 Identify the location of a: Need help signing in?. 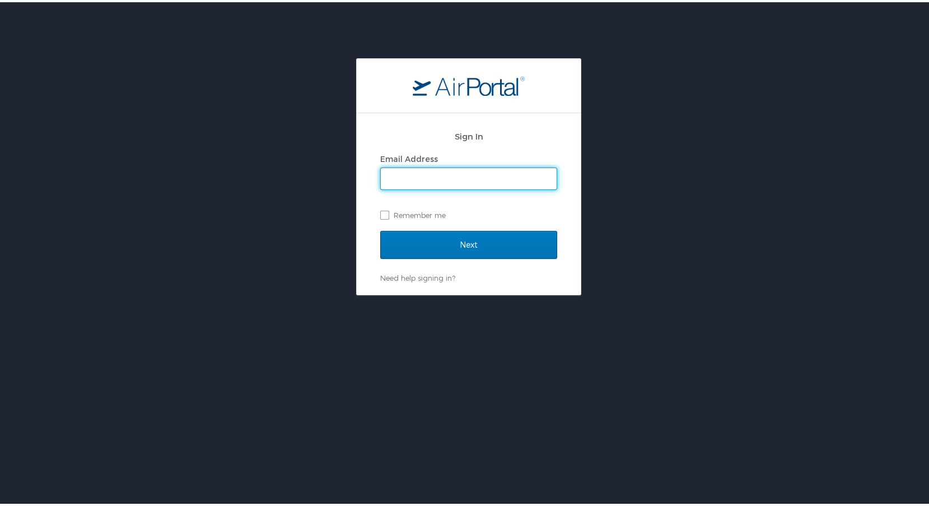
(418, 275).